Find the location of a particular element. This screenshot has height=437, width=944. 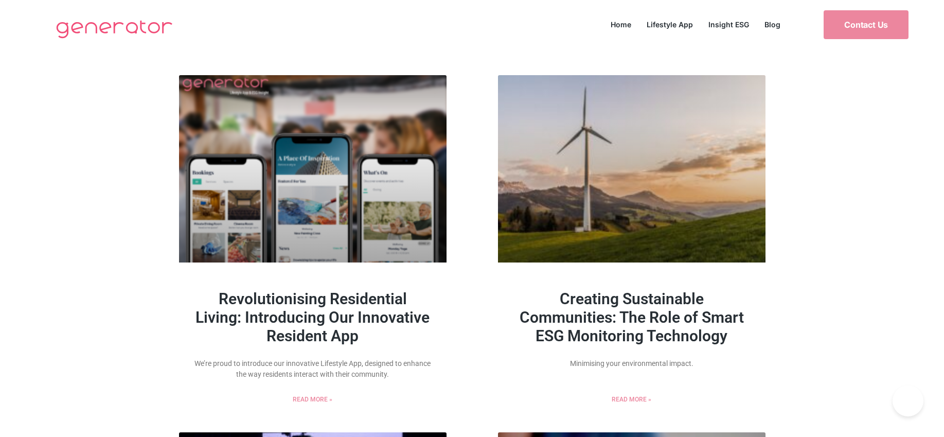

a: Read more about Creating Sustainable Communities: The Role of Smart ESG Monitoring Technology is located at coordinates (631, 399).